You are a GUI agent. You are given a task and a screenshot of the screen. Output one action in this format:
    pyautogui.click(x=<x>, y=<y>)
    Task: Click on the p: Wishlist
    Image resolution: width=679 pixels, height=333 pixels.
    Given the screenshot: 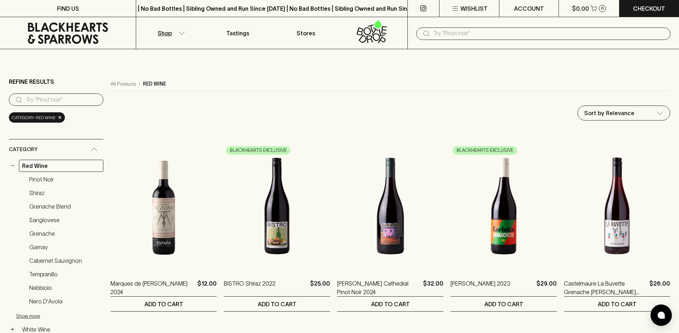 What is the action you would take?
    pyautogui.click(x=474, y=9)
    